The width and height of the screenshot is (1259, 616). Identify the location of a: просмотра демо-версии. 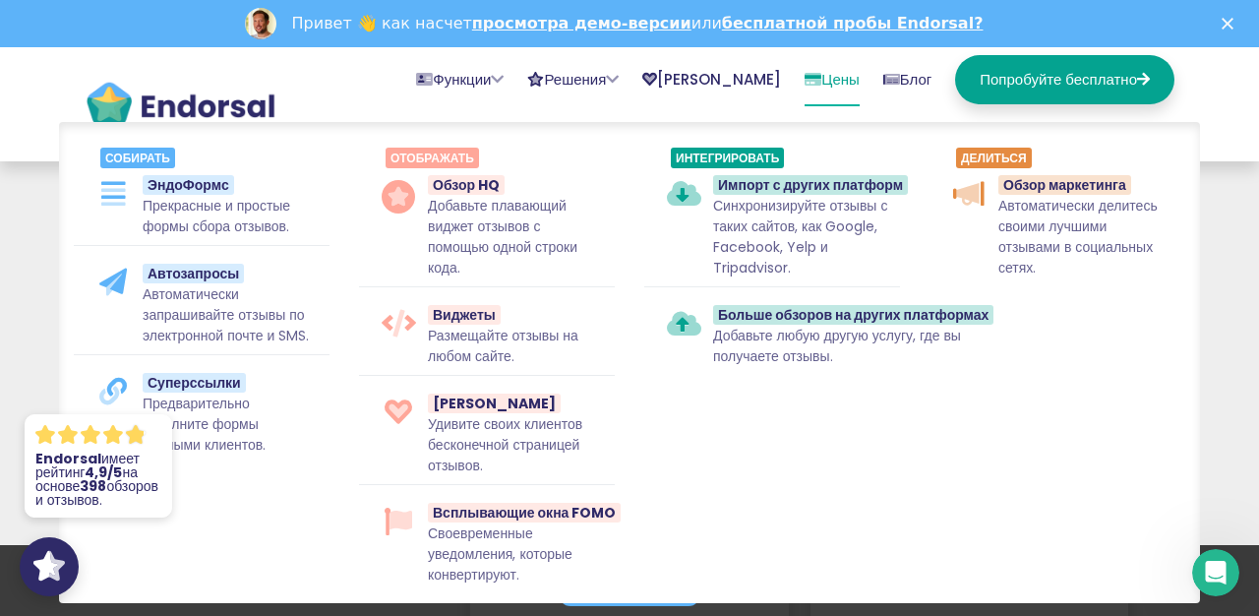
(581, 23).